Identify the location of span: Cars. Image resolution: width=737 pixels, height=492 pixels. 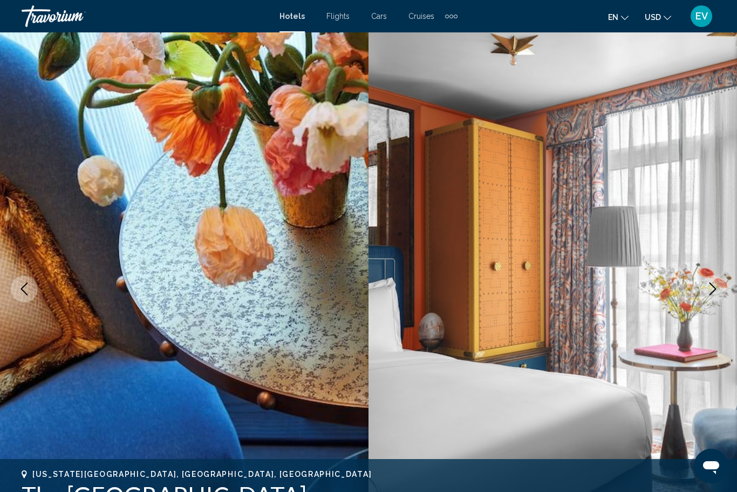
(379, 16).